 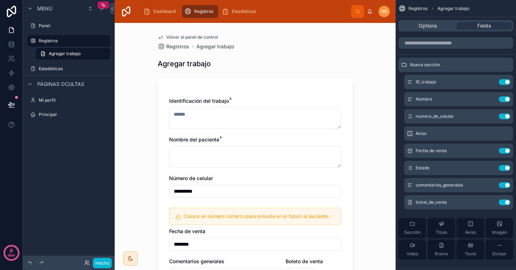 What do you see at coordinates (426, 82) in the screenshot?
I see `font: ID_trabajo` at bounding box center [426, 82].